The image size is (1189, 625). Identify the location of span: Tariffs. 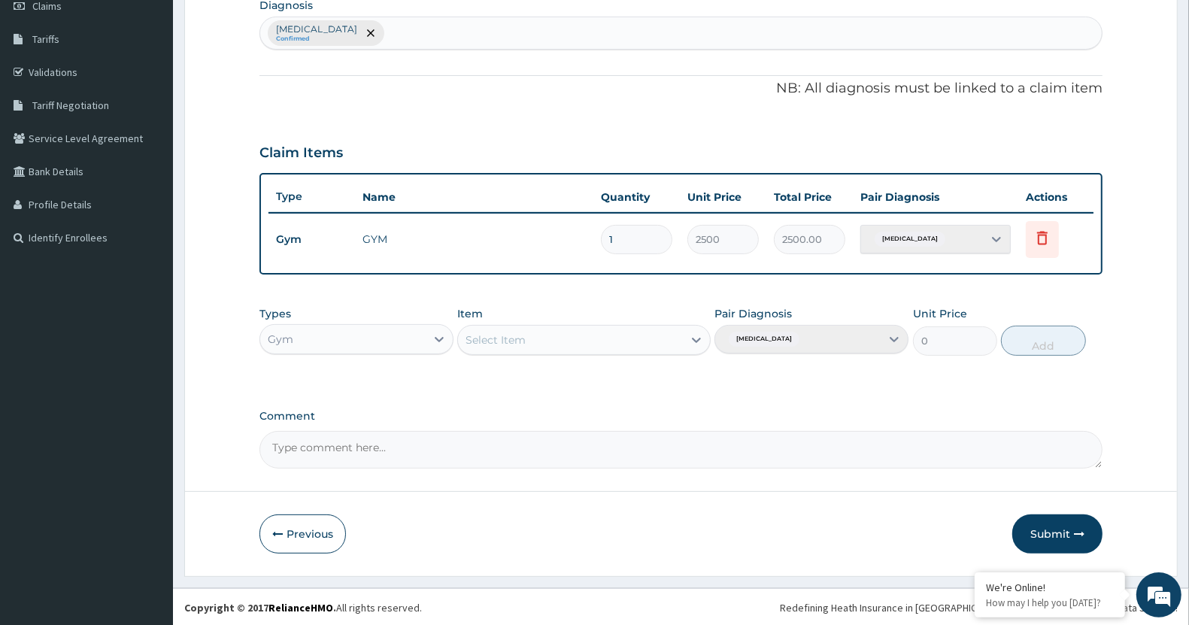
(46, 39).